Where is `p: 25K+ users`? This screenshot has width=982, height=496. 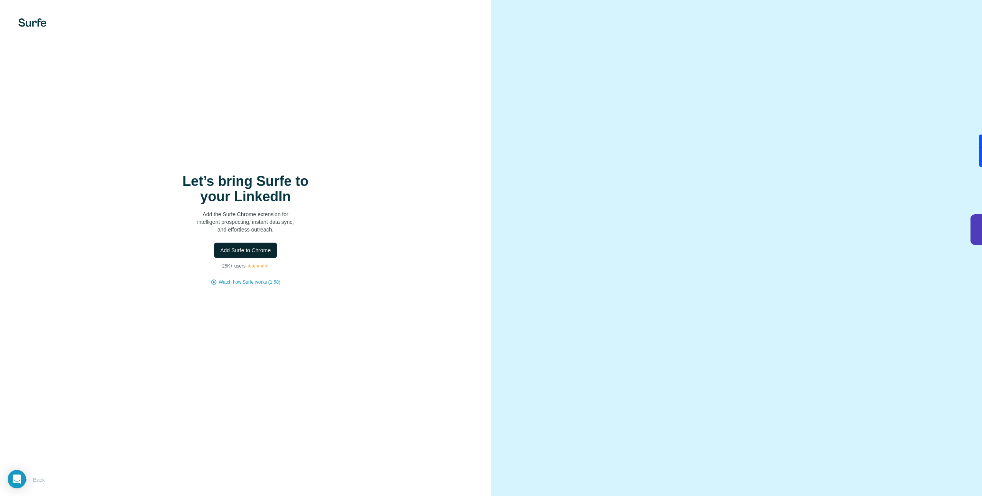
p: 25K+ users is located at coordinates (234, 266).